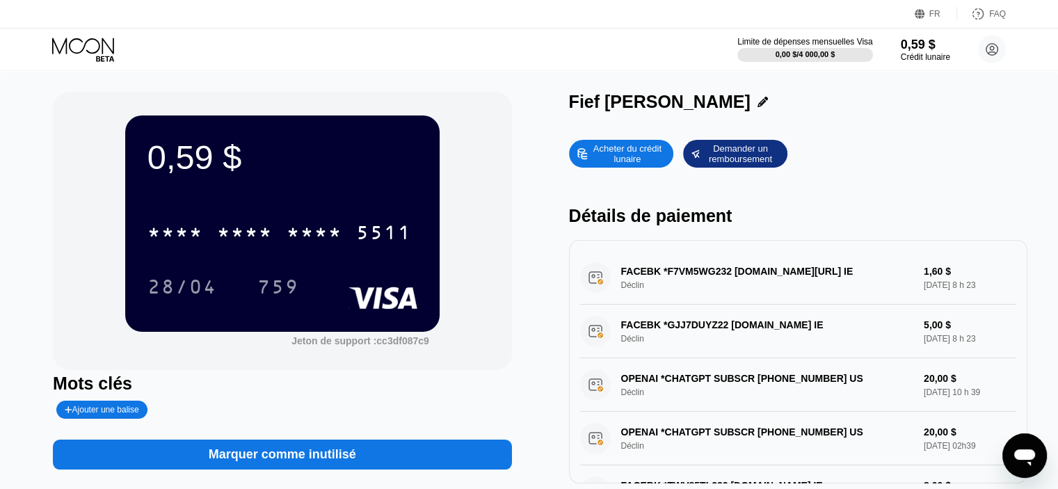  What do you see at coordinates (283, 454) in the screenshot?
I see `font: Marquer comme inutilisé` at bounding box center [283, 454].